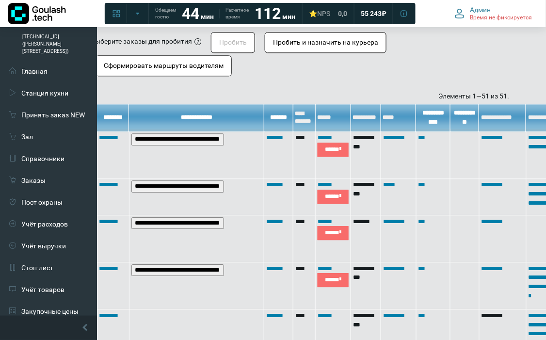 Image resolution: width=546 pixels, height=340 pixels. What do you see at coordinates (165, 14) in the screenshot?
I see `span: Обещаем гостю` at bounding box center [165, 14].